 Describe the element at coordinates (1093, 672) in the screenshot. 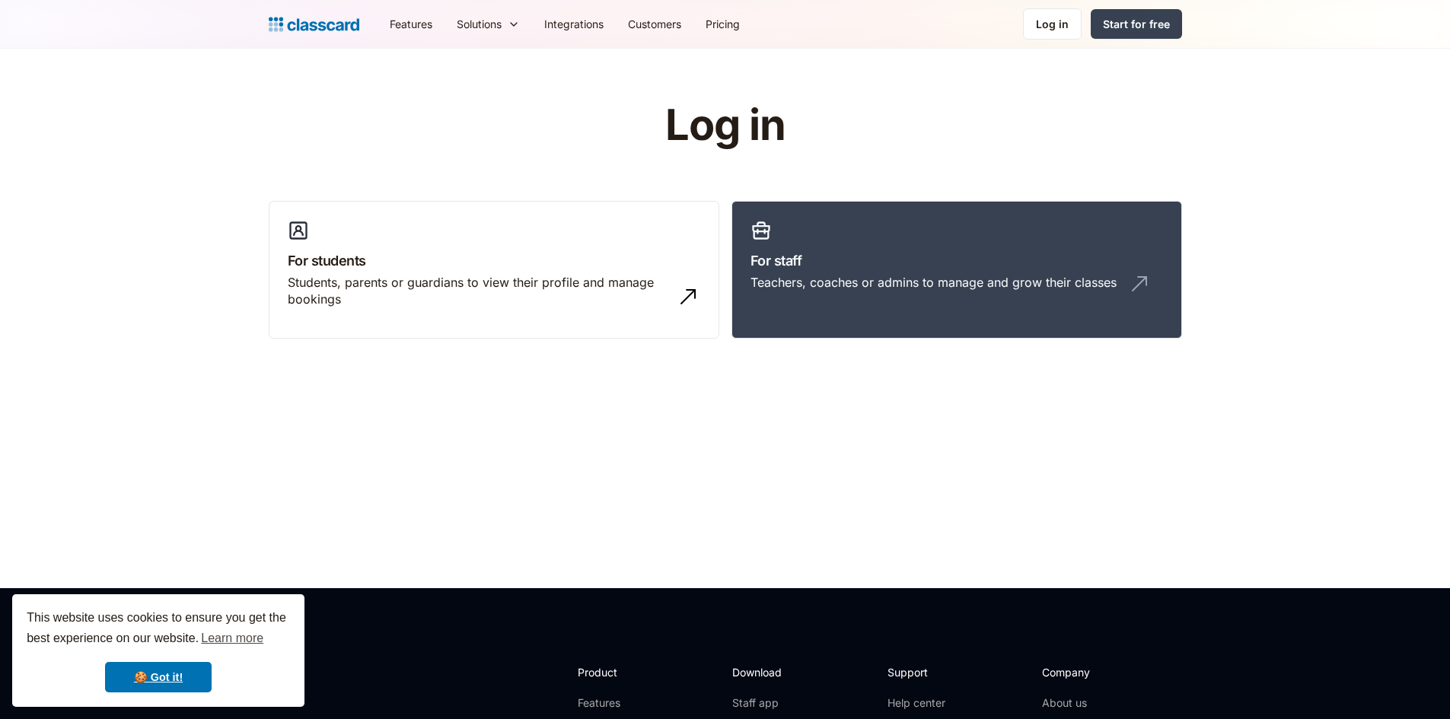

I see `h2: Company` at that location.